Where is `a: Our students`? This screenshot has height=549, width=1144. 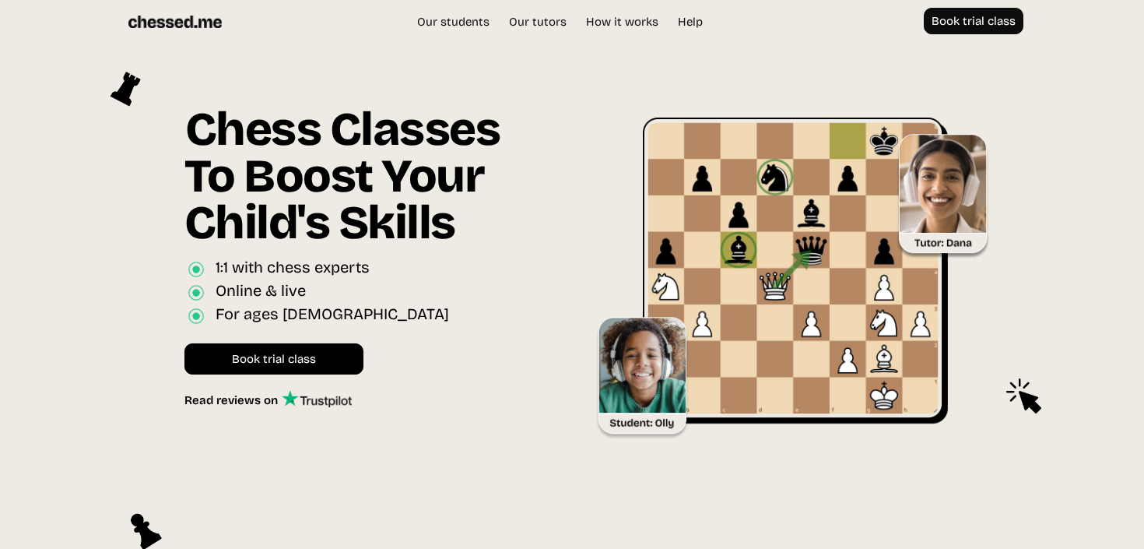 a: Our students is located at coordinates (453, 22).